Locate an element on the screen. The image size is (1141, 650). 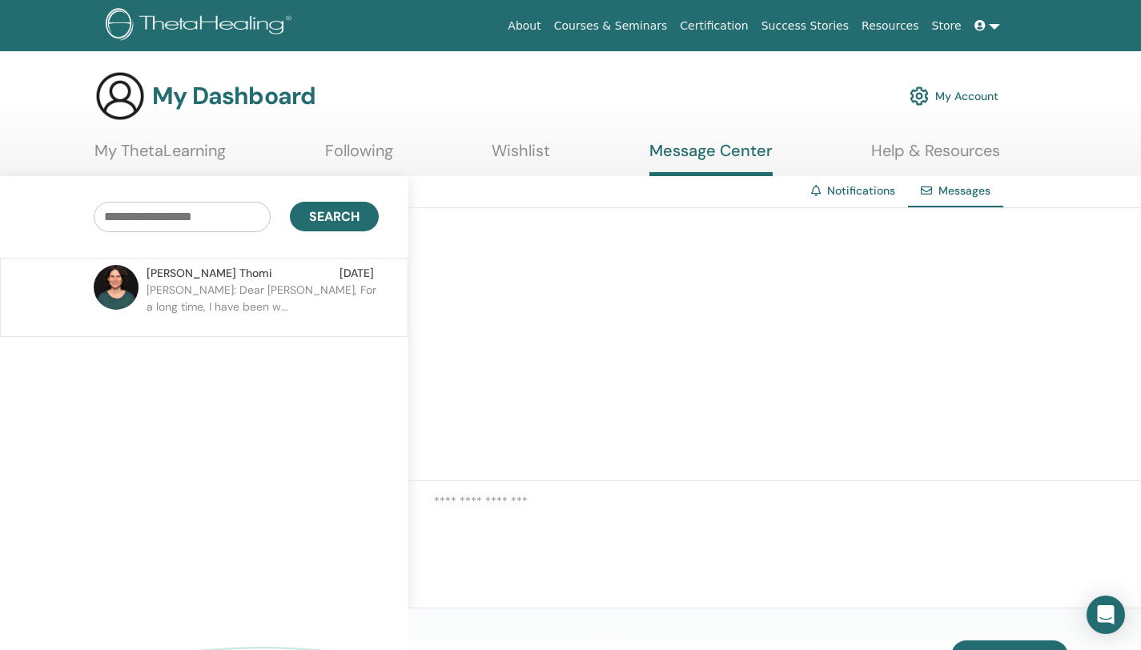
img: default.jpg is located at coordinates (116, 287).